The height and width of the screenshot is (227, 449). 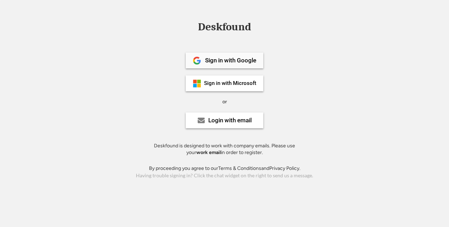 I want to click on div: Sign in with Microsoft, so click(x=230, y=83).